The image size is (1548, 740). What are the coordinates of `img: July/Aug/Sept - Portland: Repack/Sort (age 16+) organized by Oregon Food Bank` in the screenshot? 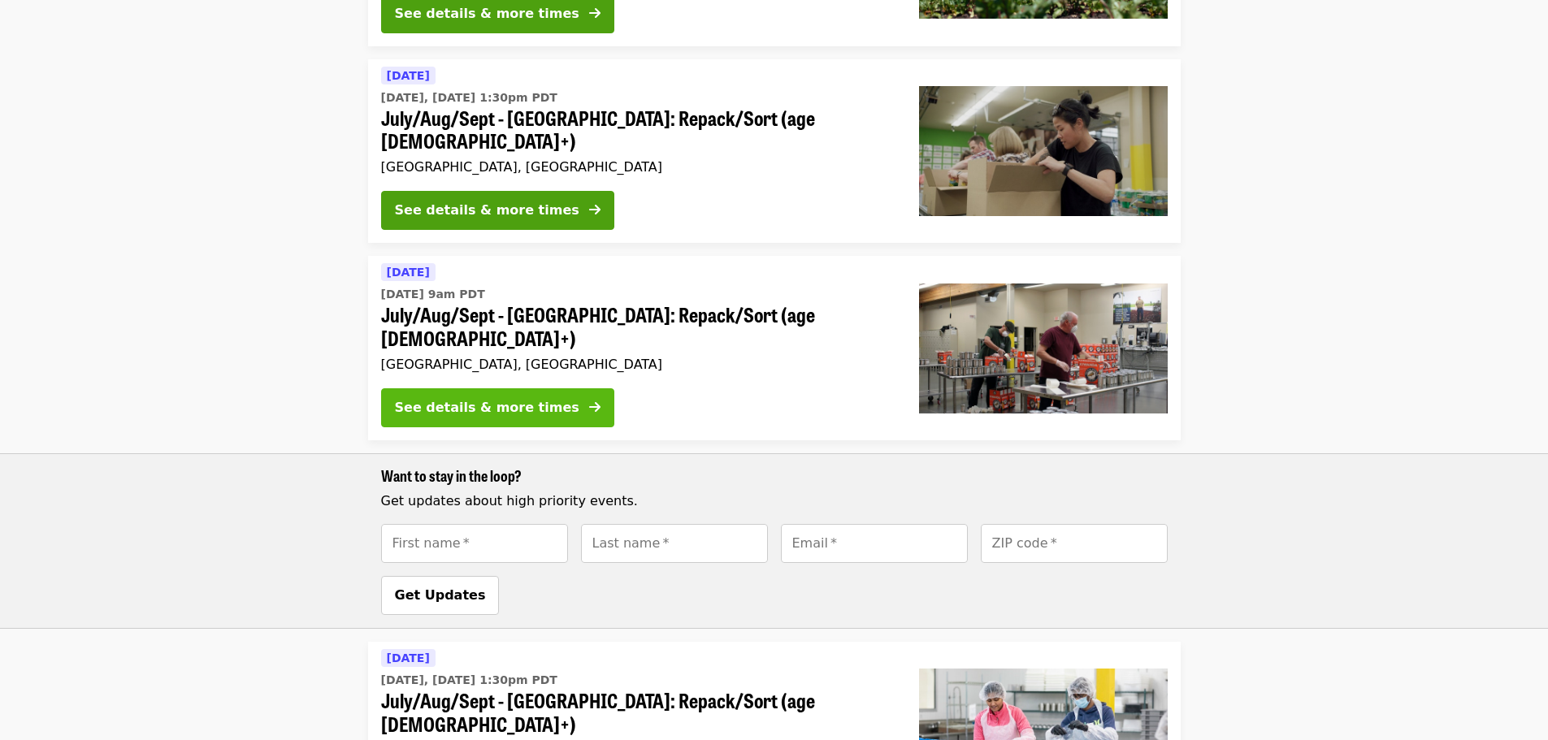 It's located at (1043, 349).